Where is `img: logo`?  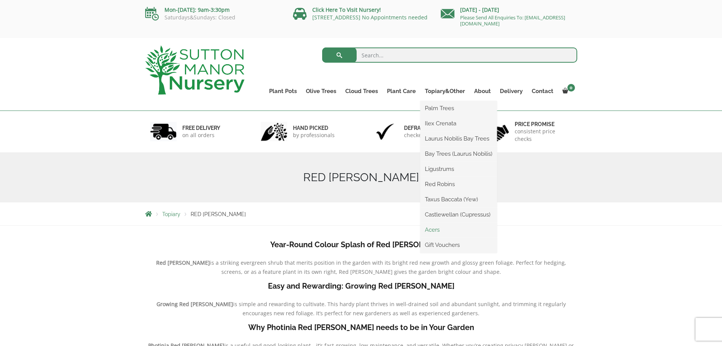 img: logo is located at coordinates (195, 70).